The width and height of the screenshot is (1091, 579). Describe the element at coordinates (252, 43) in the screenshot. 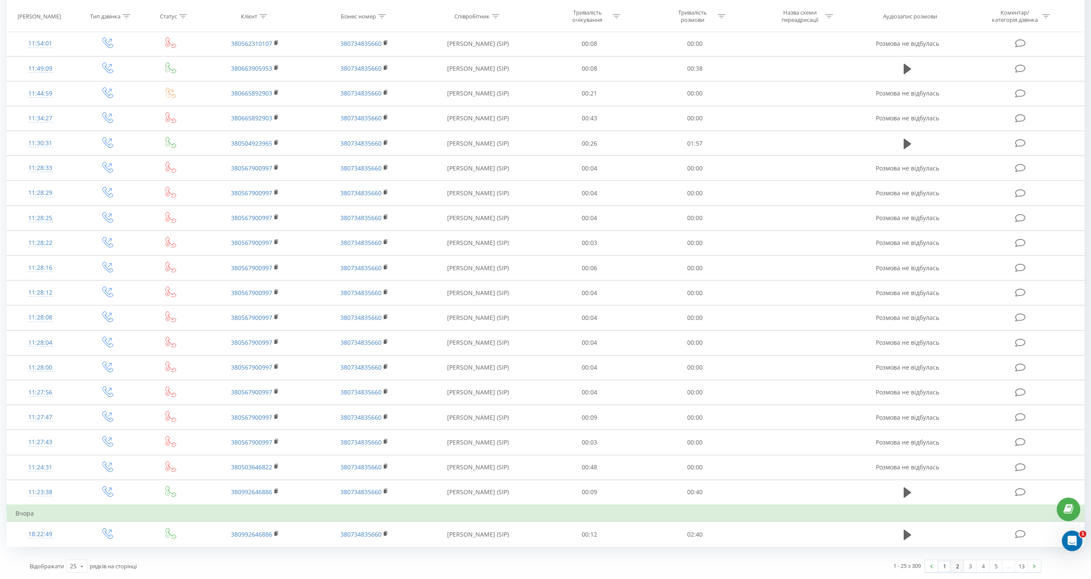

I see `a: 380562310107` at that location.